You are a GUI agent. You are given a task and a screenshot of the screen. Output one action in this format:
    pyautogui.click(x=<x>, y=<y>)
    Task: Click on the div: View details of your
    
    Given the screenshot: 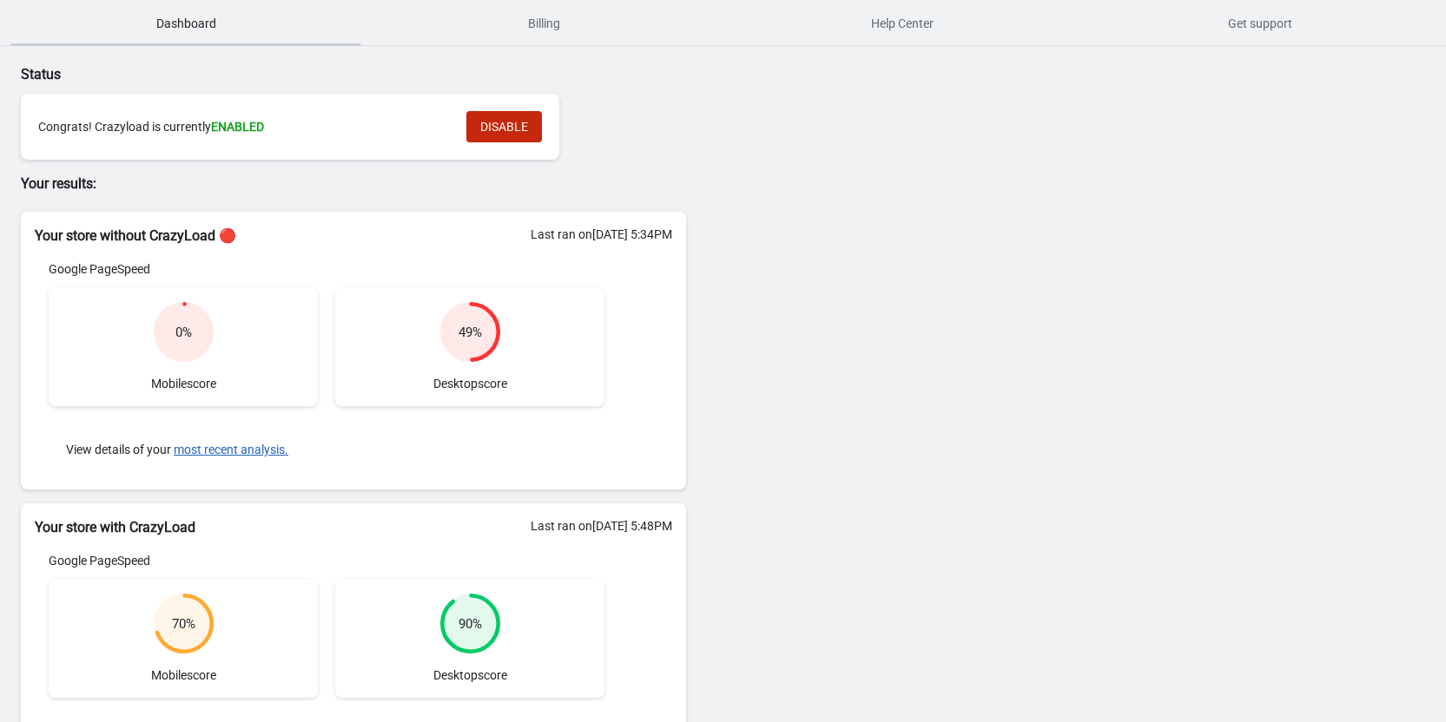 What is the action you would take?
    pyautogui.click(x=326, y=450)
    